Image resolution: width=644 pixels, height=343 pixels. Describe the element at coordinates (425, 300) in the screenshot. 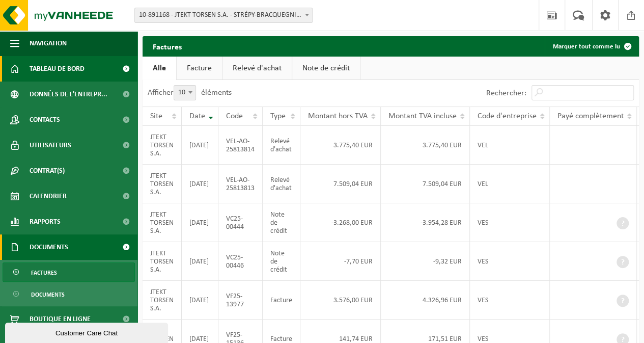

I see `td: 4.326,96 EUR` at that location.